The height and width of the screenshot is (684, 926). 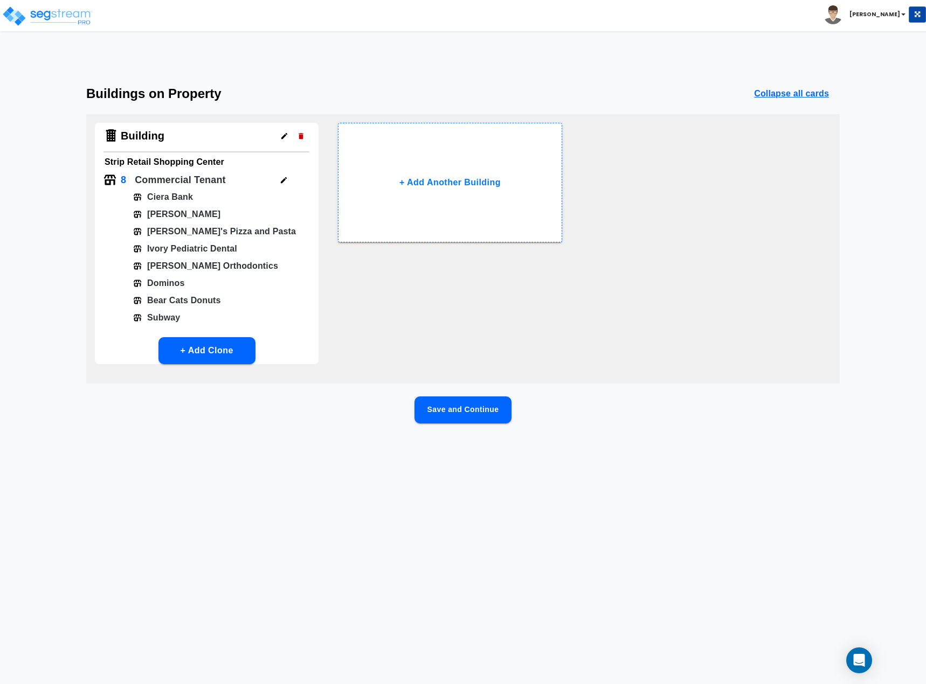 What do you see at coordinates (832, 15) in the screenshot?
I see `img: avatar.png` at bounding box center [832, 15].